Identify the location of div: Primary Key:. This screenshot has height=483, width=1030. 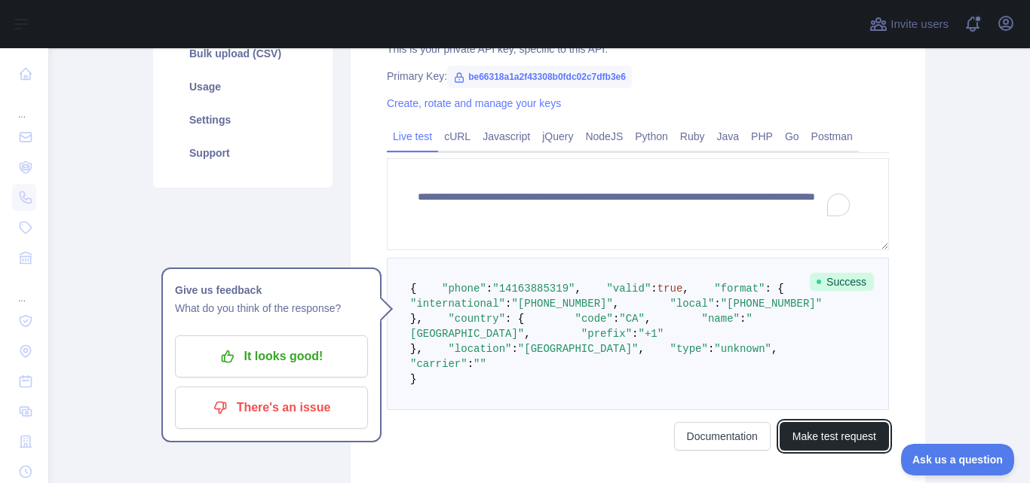
(638, 76).